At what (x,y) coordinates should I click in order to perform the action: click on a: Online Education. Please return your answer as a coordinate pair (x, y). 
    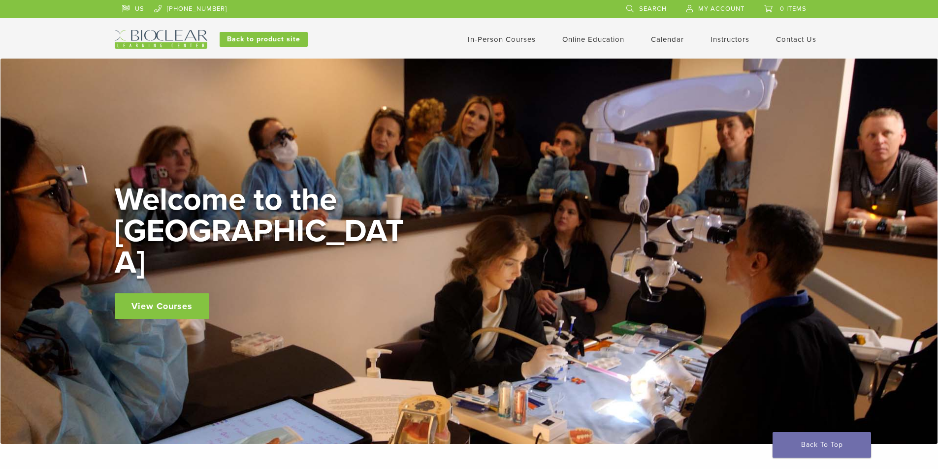
    Looking at the image, I should click on (594, 39).